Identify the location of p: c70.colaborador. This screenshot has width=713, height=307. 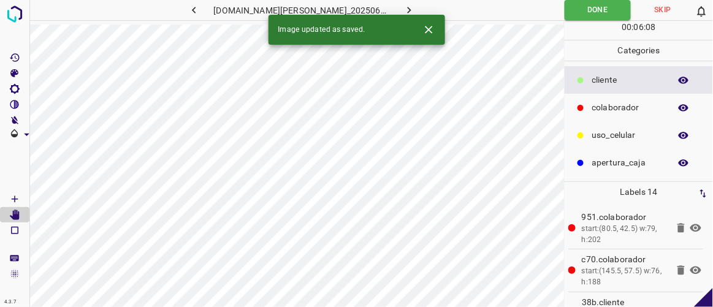
(625, 259).